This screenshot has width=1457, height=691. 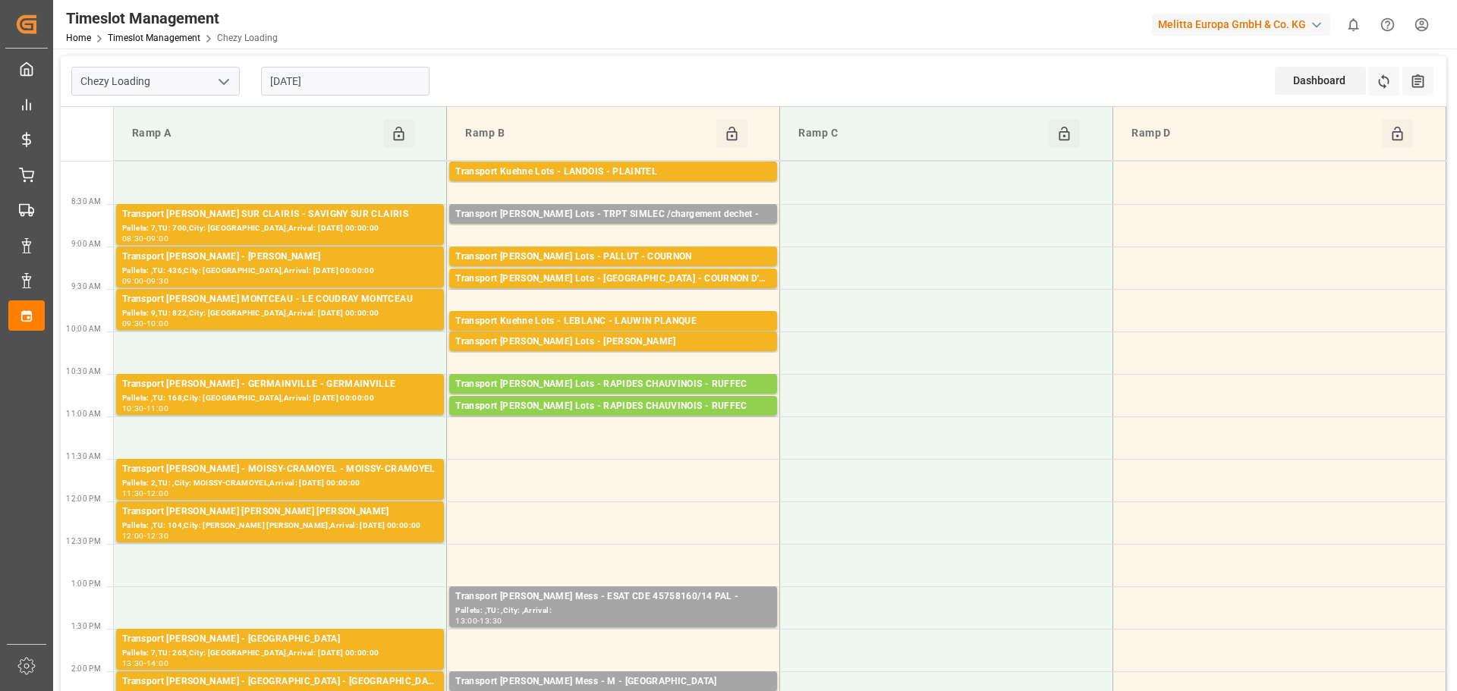 I want to click on div: Dashboard, so click(x=1321, y=80).